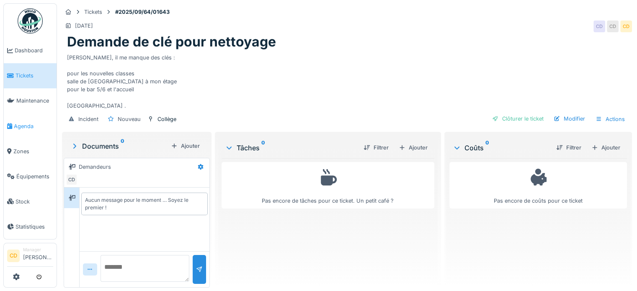 This screenshot has height=291, width=637. Describe the element at coordinates (30, 101) in the screenshot. I see `a: Maintenance` at that location.